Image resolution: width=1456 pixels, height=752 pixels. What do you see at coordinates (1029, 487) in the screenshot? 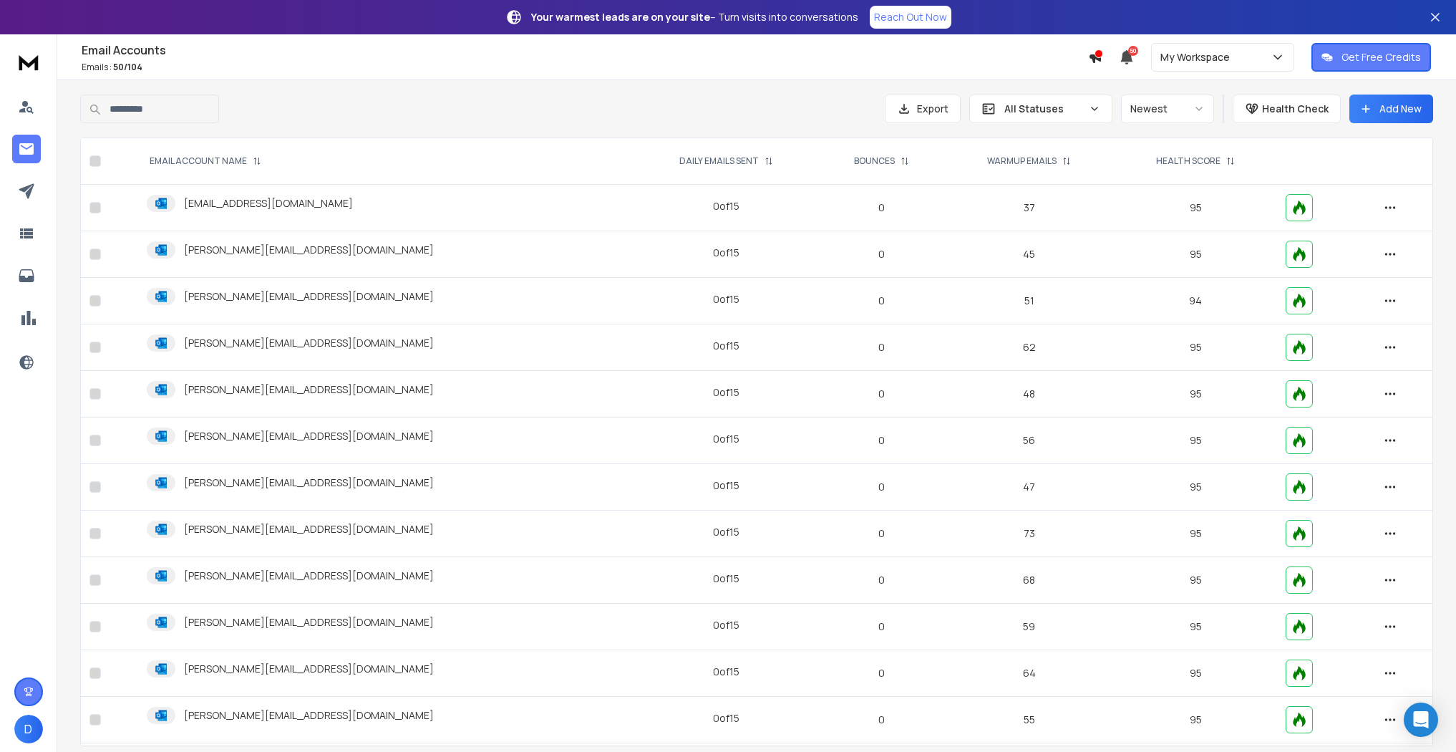
I see `td: 47` at bounding box center [1029, 487].